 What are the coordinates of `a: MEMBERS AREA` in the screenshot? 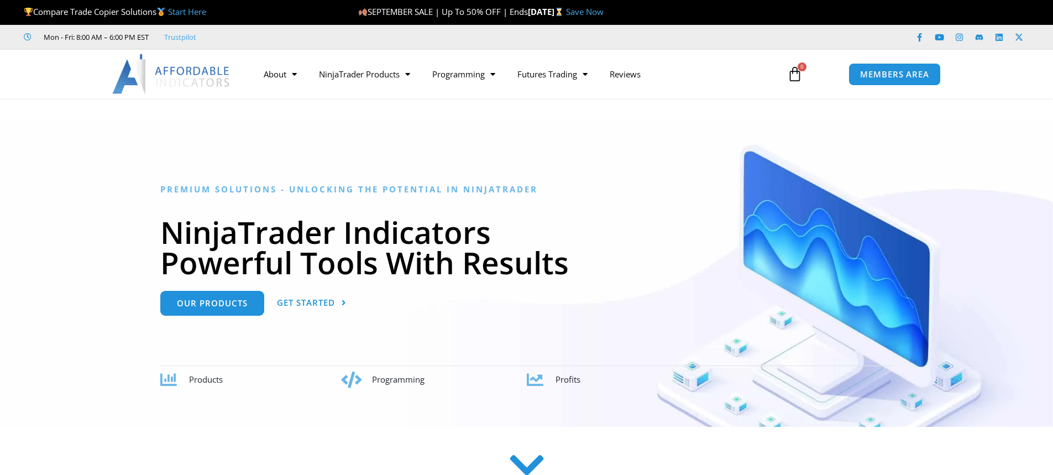 It's located at (894, 74).